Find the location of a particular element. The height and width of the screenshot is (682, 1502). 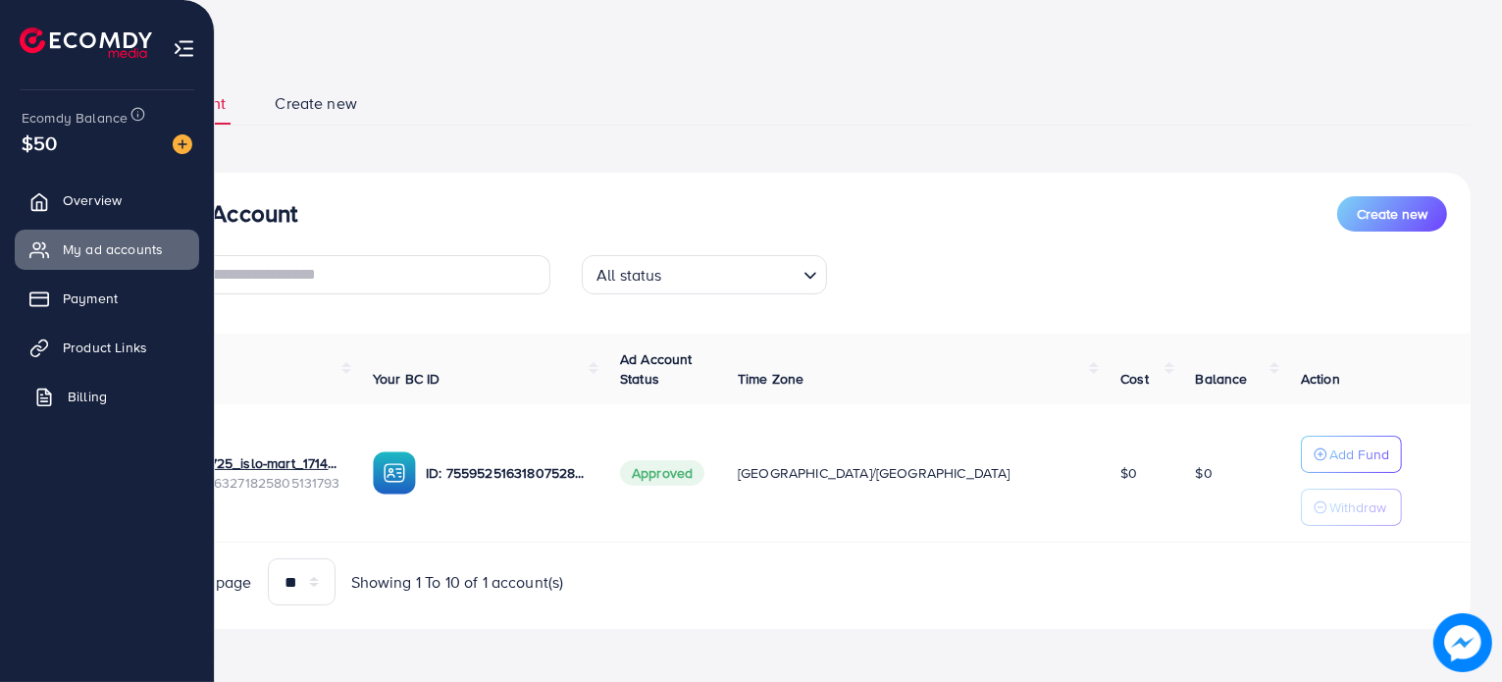

span: Cost is located at coordinates (1134, 379).